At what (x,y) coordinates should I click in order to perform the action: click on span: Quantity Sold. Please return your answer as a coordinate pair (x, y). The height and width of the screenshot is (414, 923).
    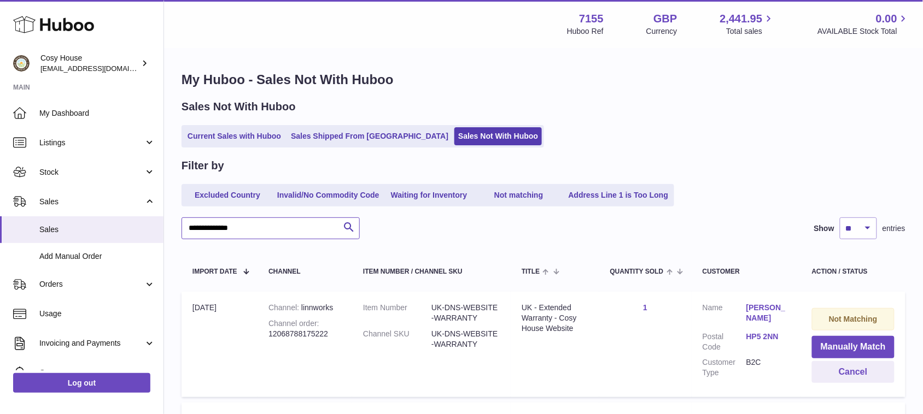
    Looking at the image, I should click on (637, 272).